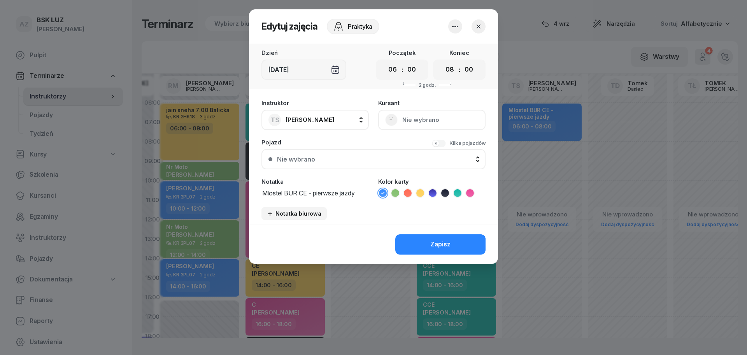 This screenshot has height=355, width=747. What do you see at coordinates (296, 159) in the screenshot?
I see `div: Nie wybrano` at bounding box center [296, 159].